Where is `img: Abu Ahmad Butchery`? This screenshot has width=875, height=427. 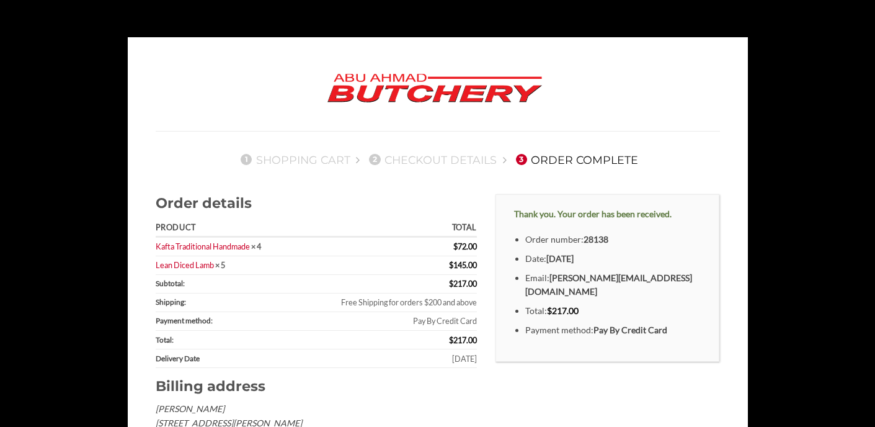 img: Abu Ahmad Butchery is located at coordinates (435, 89).